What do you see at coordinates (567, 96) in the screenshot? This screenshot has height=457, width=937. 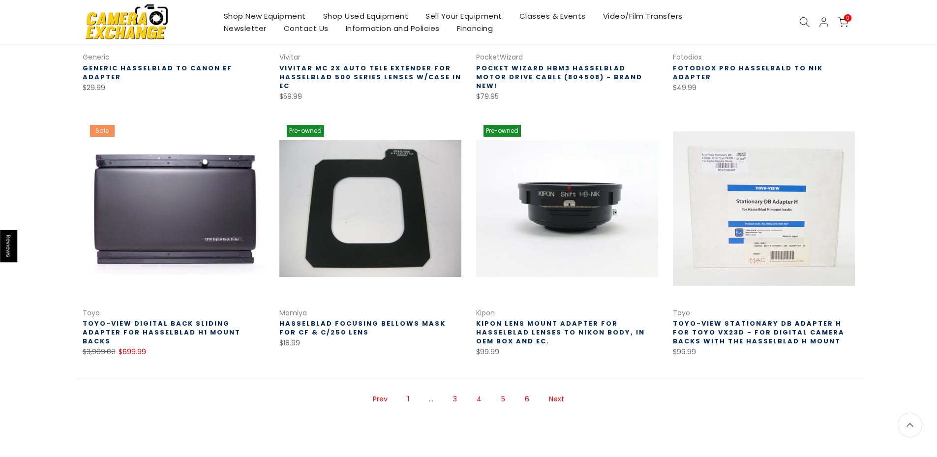 I see `div: $79.95` at bounding box center [567, 96].